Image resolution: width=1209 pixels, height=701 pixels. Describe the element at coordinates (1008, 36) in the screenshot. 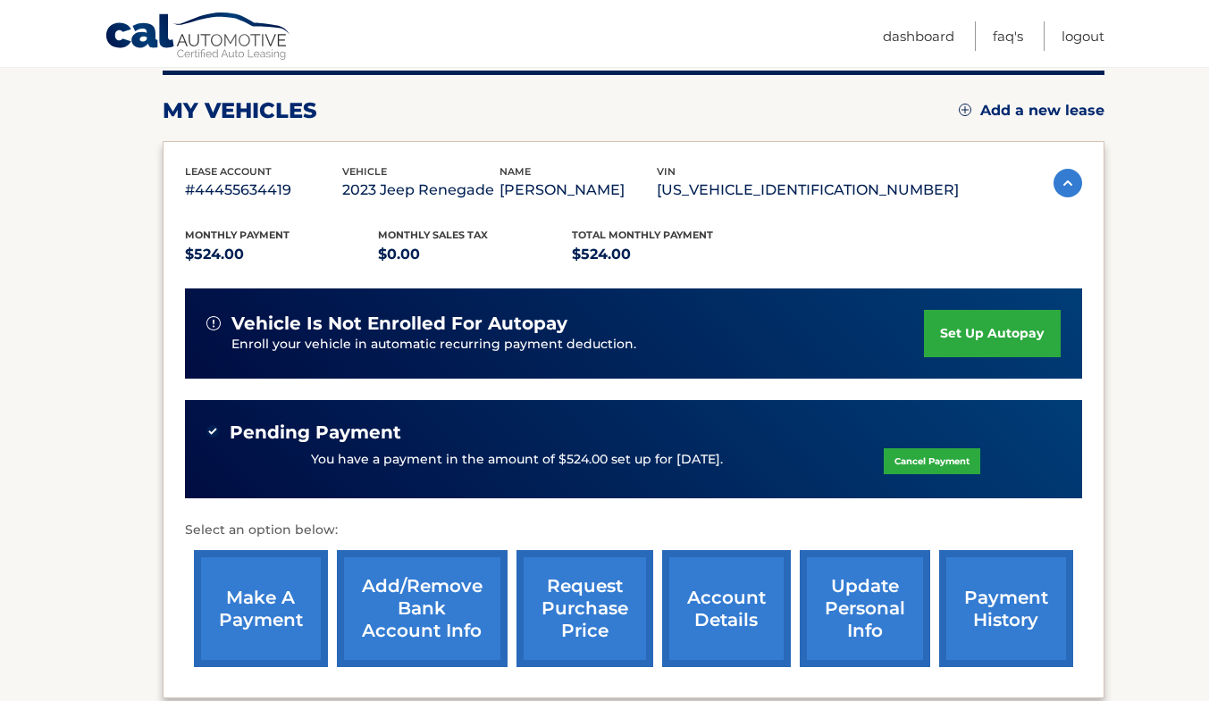

I see `a: FAQ's` at that location.